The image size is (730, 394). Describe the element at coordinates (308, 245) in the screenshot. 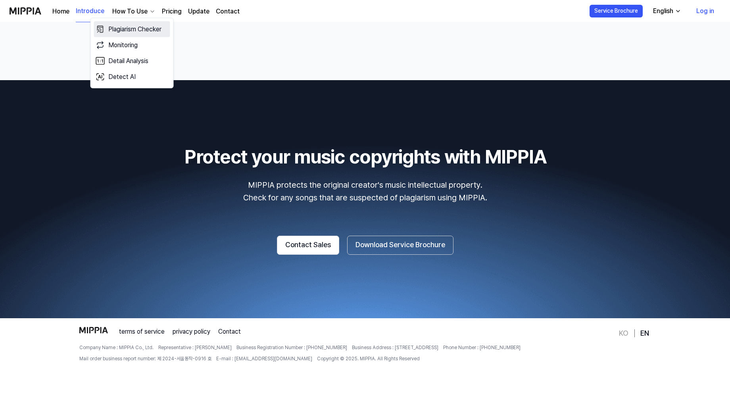

I see `a: Contact Sales` at that location.